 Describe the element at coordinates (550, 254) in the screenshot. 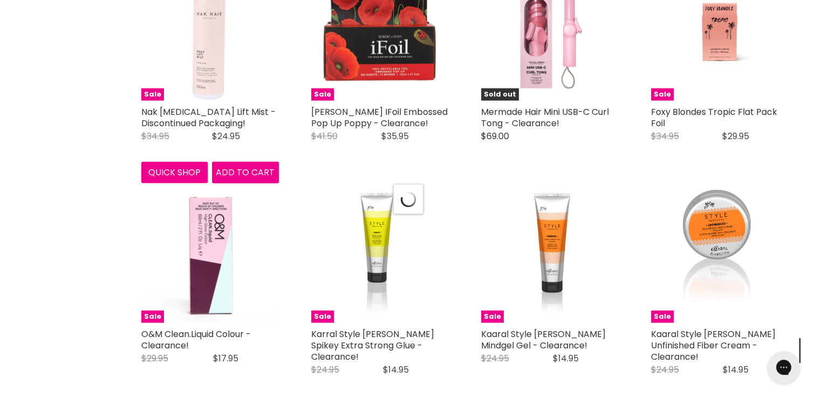

I see `img: Kaaral Style Perfetto Mindgel Gel - Clearance!` at that location.